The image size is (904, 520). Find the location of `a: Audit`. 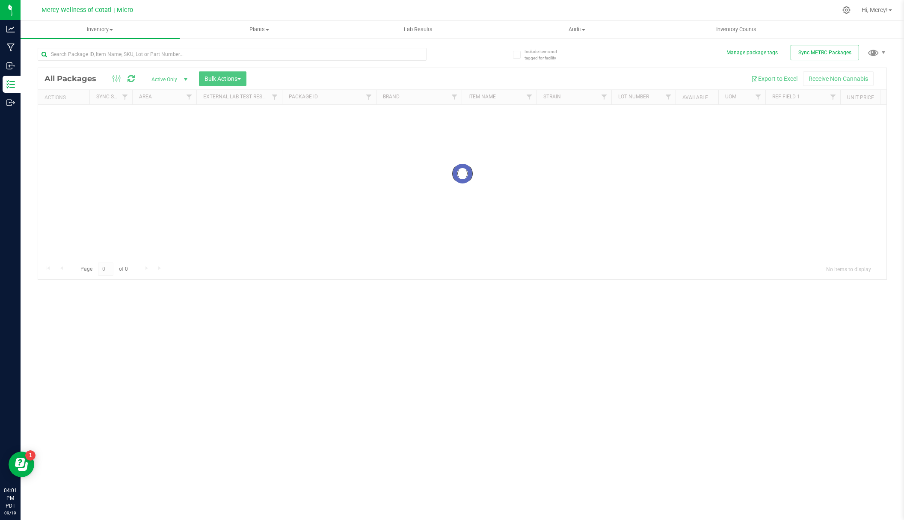

a: Audit is located at coordinates (577, 30).